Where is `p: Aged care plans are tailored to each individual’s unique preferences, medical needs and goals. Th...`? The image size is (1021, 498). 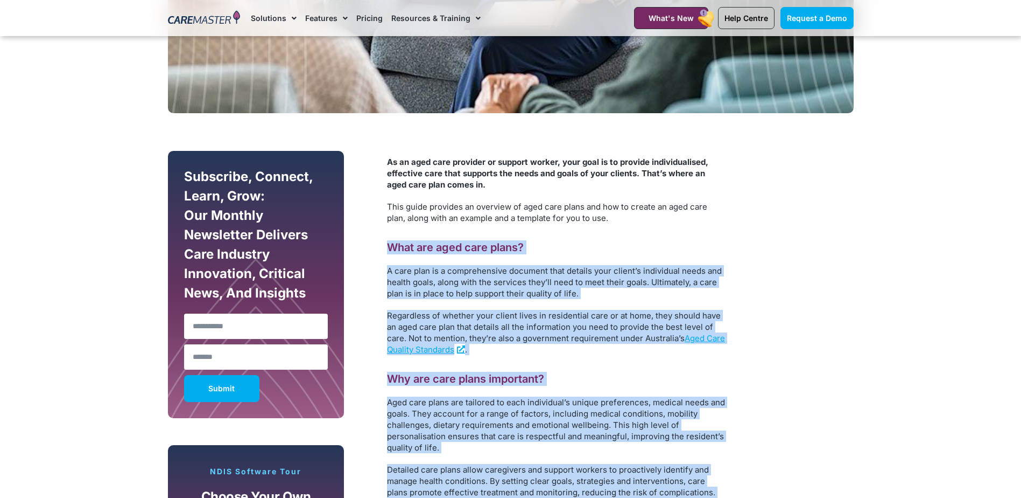
p: Aged care plans are tailored to each individual’s unique preferences, medical needs and goals. Th... is located at coordinates (557, 424).